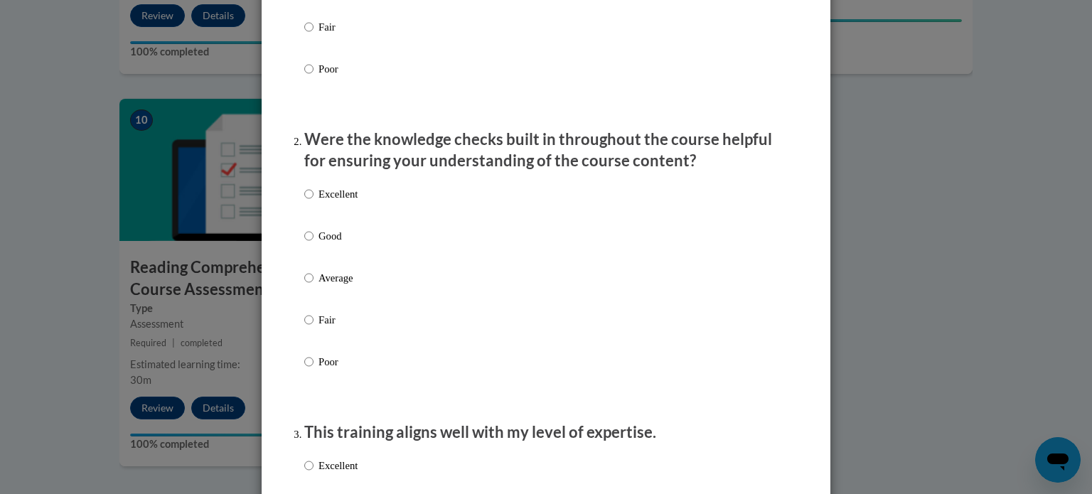 The image size is (1092, 494). Describe the element at coordinates (338, 236) in the screenshot. I see `p: Good` at that location.